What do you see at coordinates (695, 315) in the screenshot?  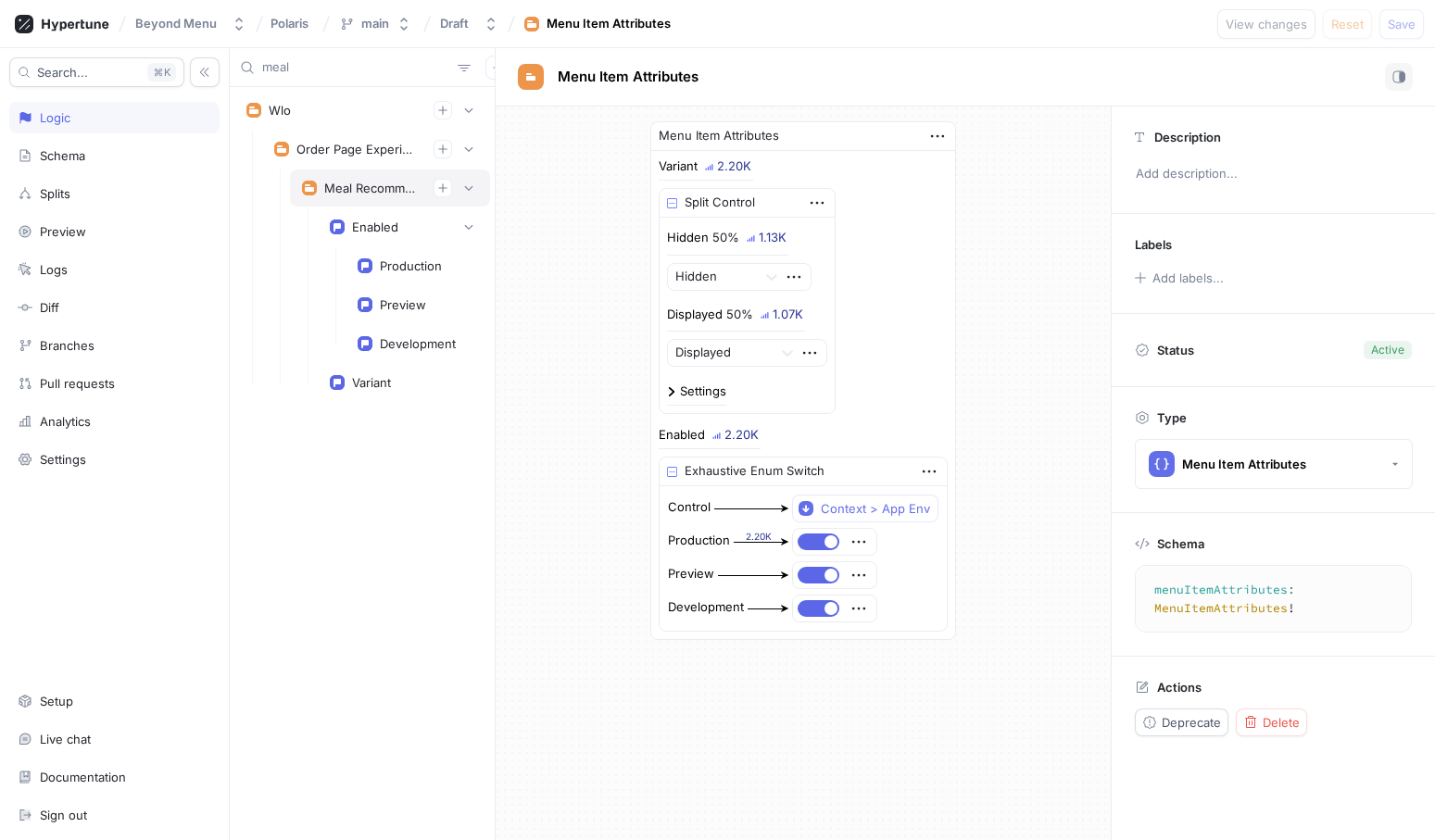 I see `p: Displayed` at bounding box center [695, 315].